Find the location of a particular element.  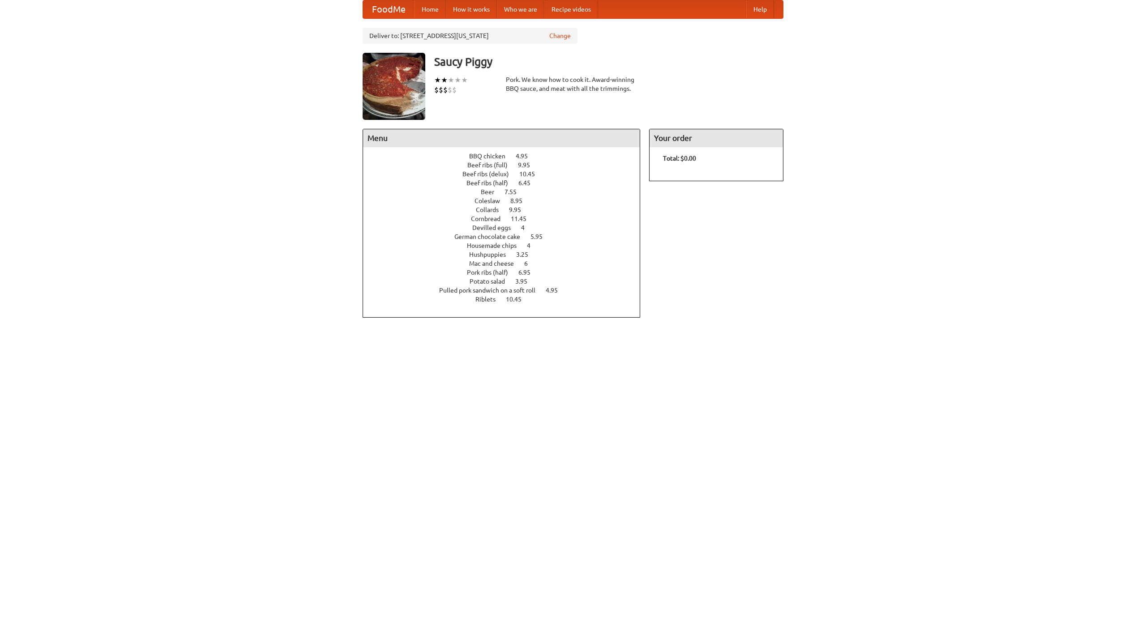

a: Riblets 10.45 is located at coordinates (507, 299).